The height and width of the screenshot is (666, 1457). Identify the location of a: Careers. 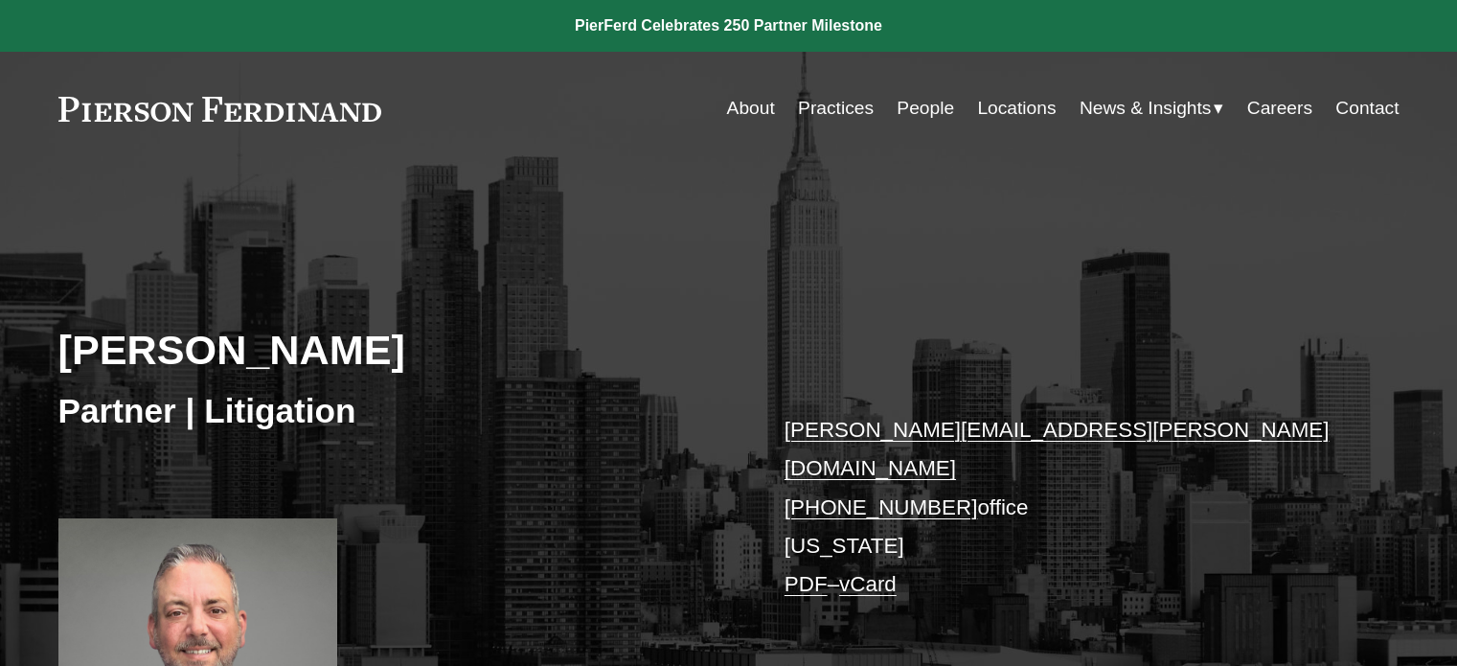
(1280, 108).